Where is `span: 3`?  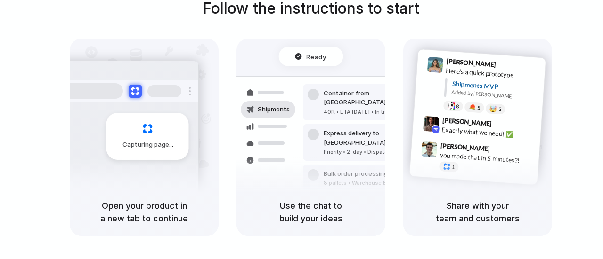 span: 3 is located at coordinates (500, 109).